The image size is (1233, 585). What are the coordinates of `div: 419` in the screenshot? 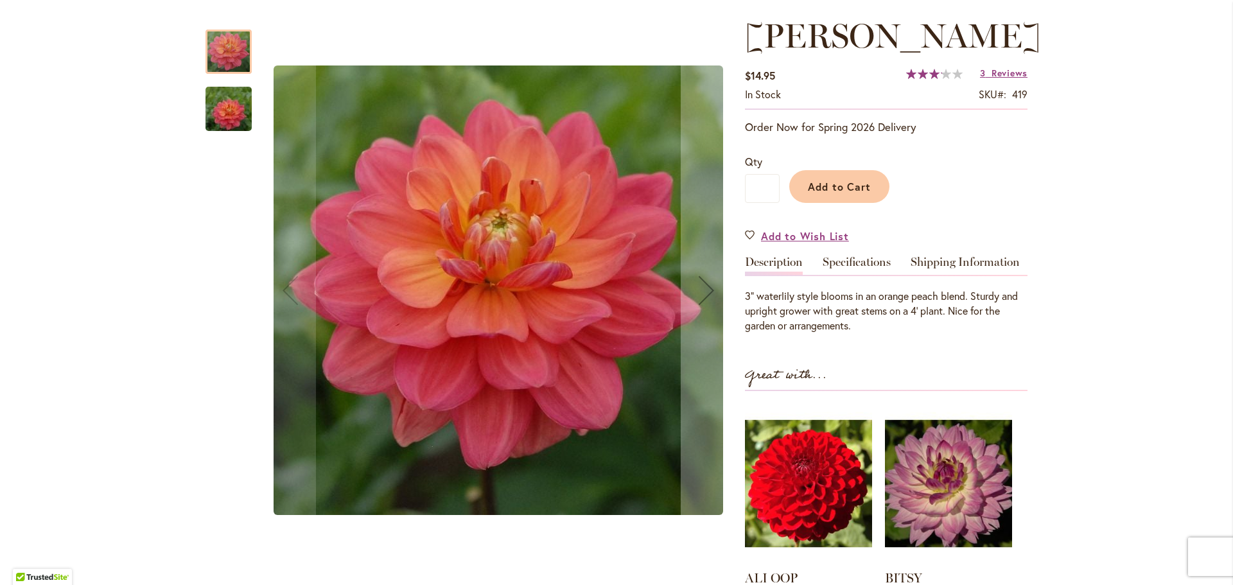 It's located at (1020, 94).